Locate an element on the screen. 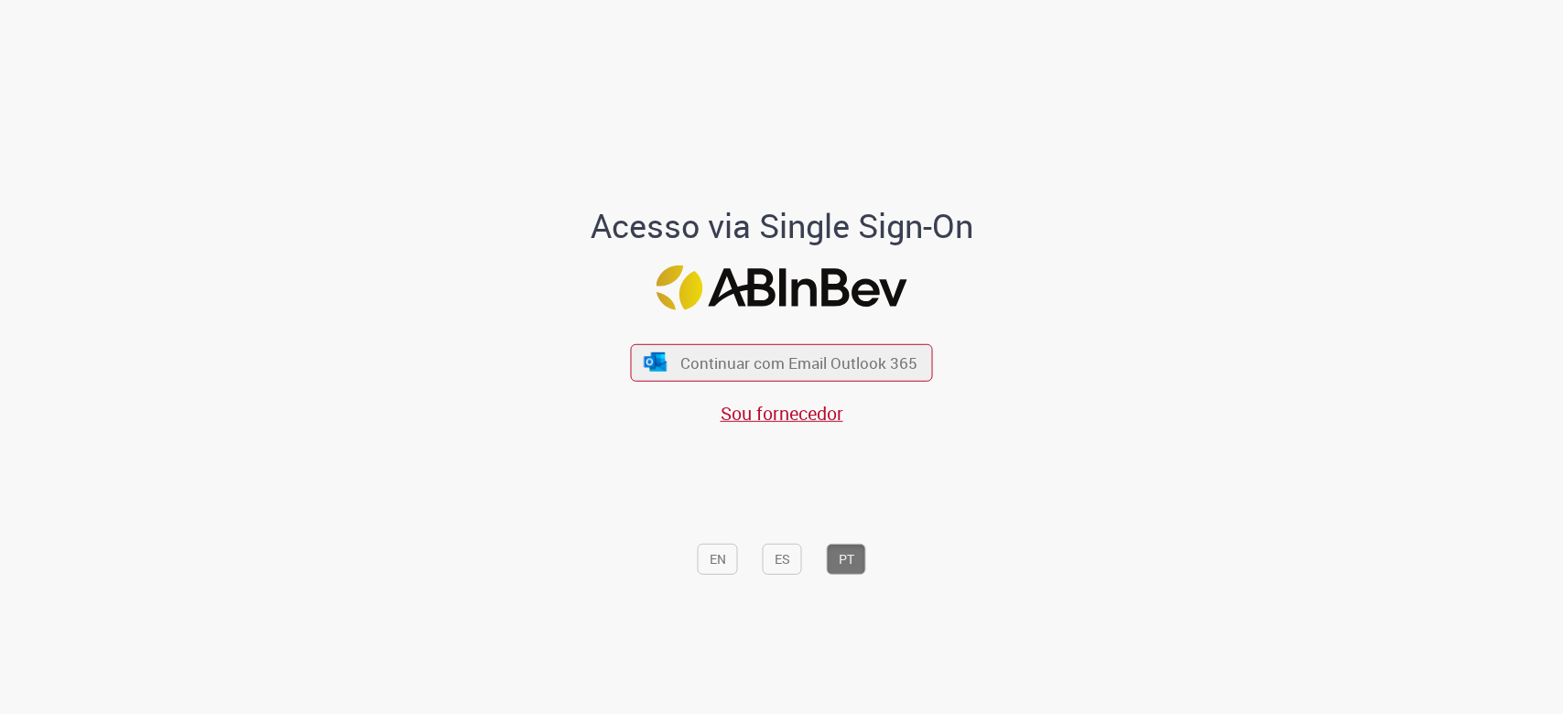 The height and width of the screenshot is (714, 1563). button: ícone Azure/Microsoft 360 Continuar com Email Outlook 365 is located at coordinates (782, 363).